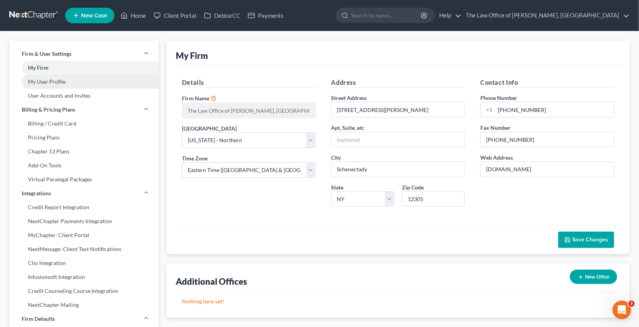  What do you see at coordinates (84, 96) in the screenshot?
I see `a: User Accounts and Invites` at bounding box center [84, 96].